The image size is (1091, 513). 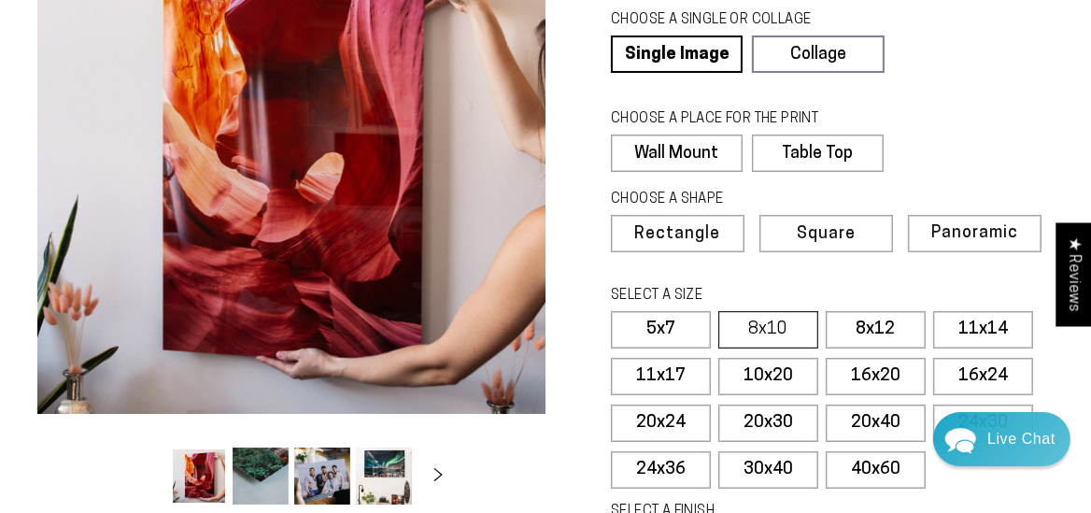 I want to click on label: 20x30, so click(x=768, y=423).